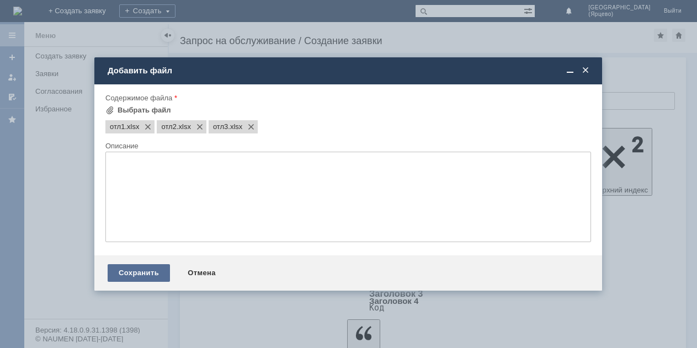 The width and height of the screenshot is (697, 348). Describe the element at coordinates (570, 71) in the screenshot. I see `span: Свернуть (Ctrl + M)` at that location.